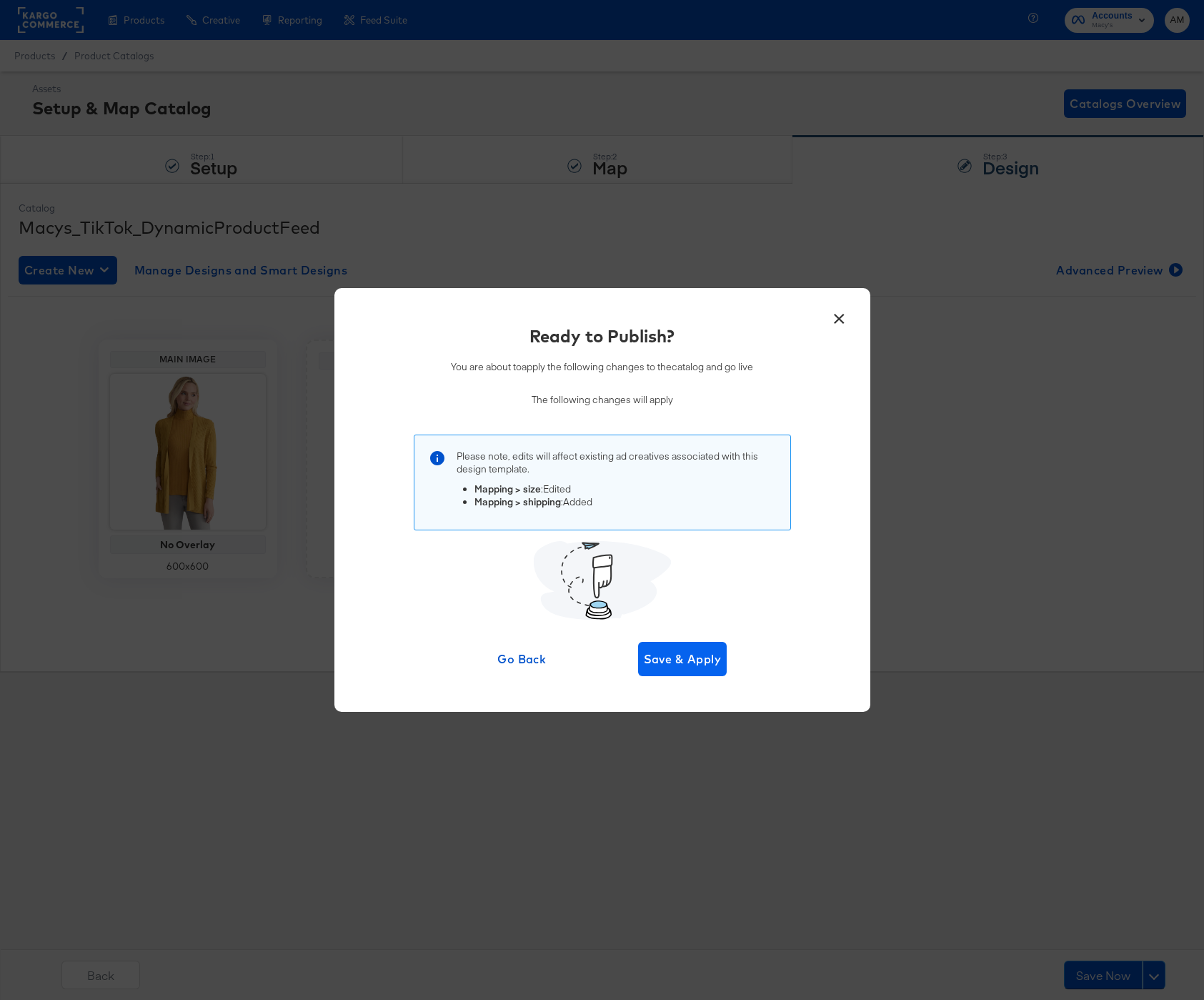  Describe the element at coordinates (682, 659) in the screenshot. I see `span: Save & Apply` at that location.